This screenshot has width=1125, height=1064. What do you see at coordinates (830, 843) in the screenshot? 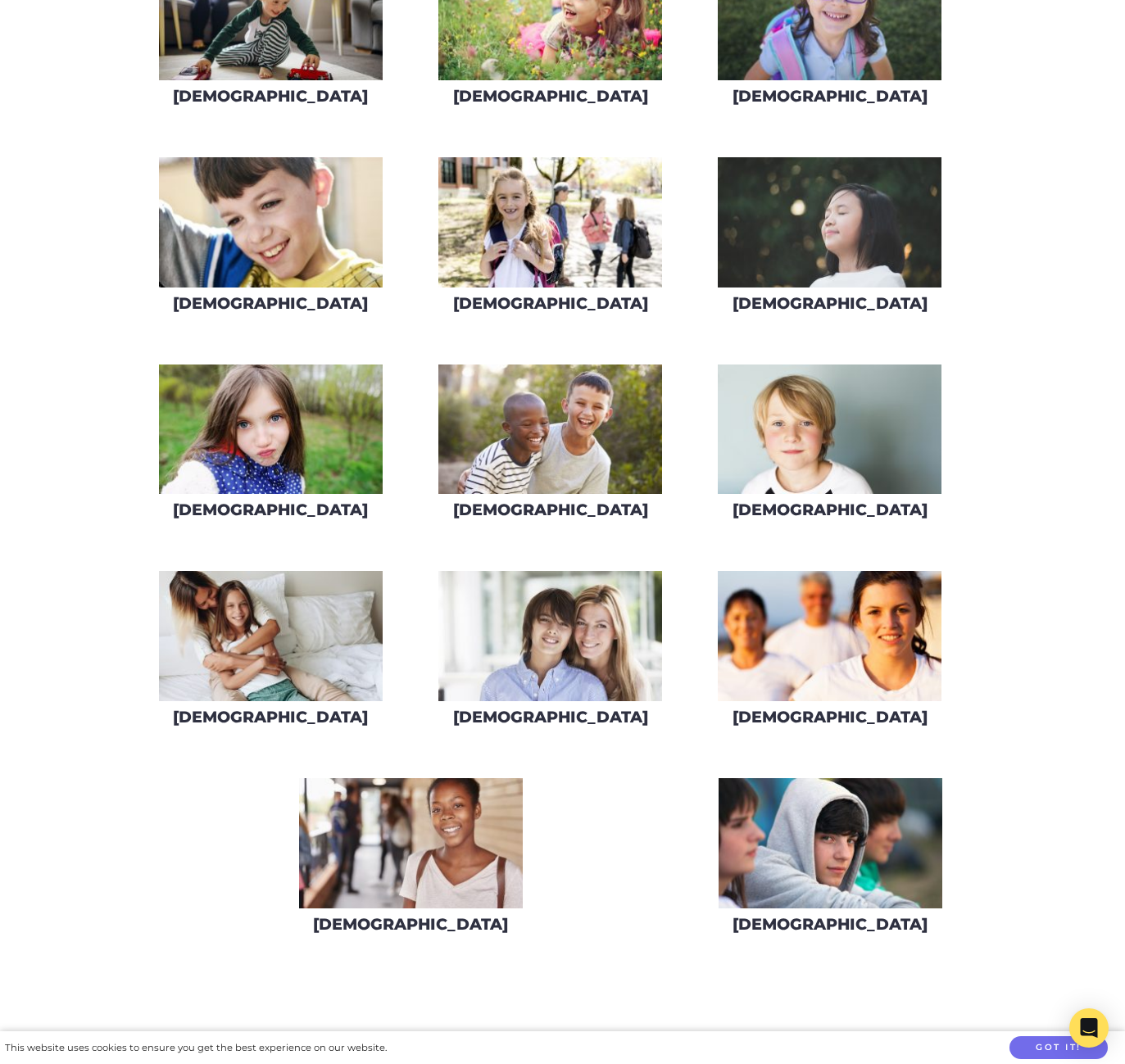
I see `img: AdobeStock_49943753-275x160.jpeg` at bounding box center [830, 843].